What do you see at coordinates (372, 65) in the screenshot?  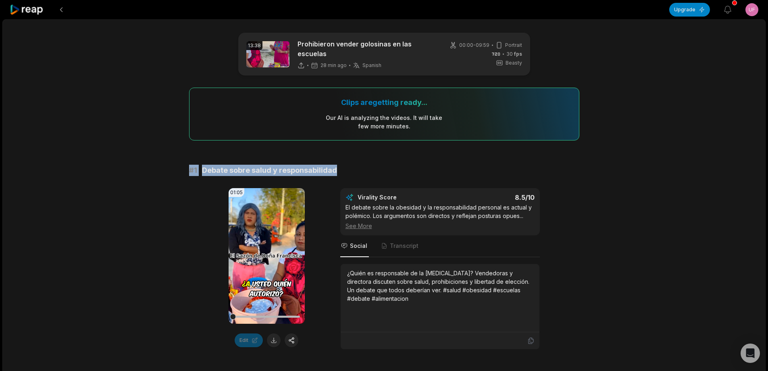 I see `span: Spanish` at bounding box center [372, 65].